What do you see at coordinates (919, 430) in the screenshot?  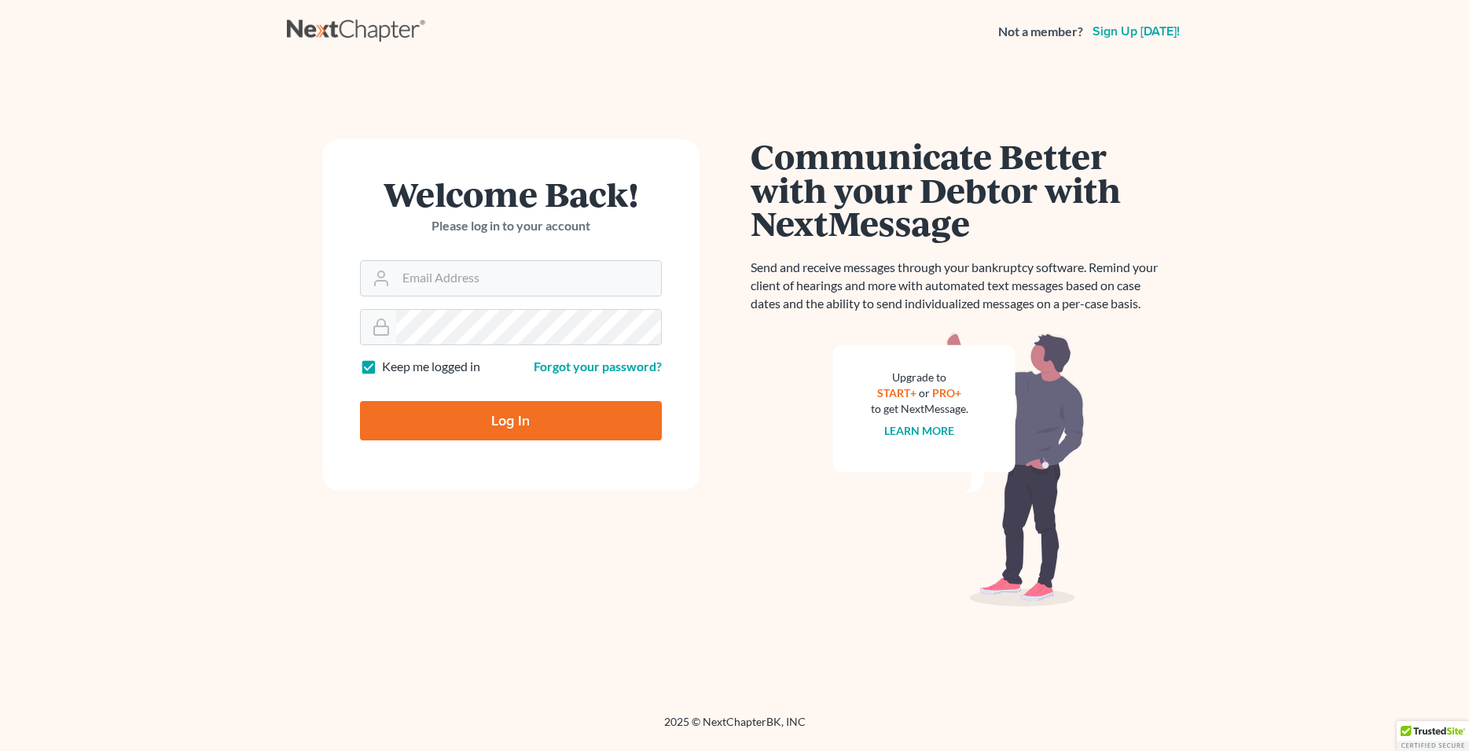 I see `a: Learn more` at bounding box center [919, 430].